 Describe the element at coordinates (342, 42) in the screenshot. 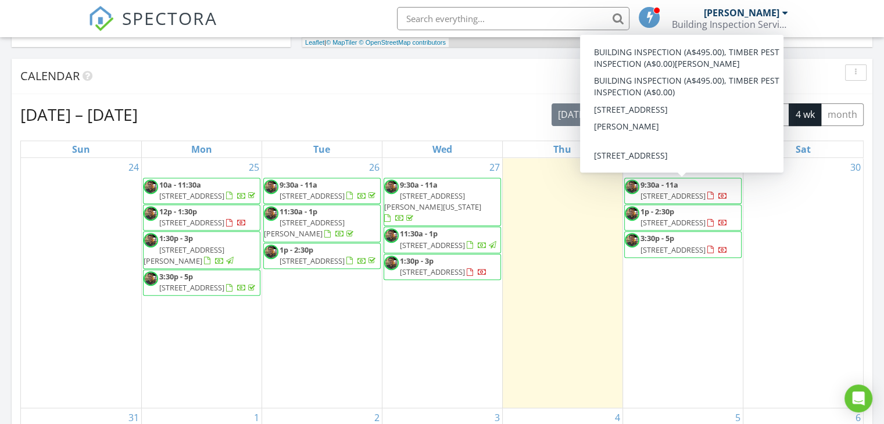

I see `a: © MapTiler` at that location.